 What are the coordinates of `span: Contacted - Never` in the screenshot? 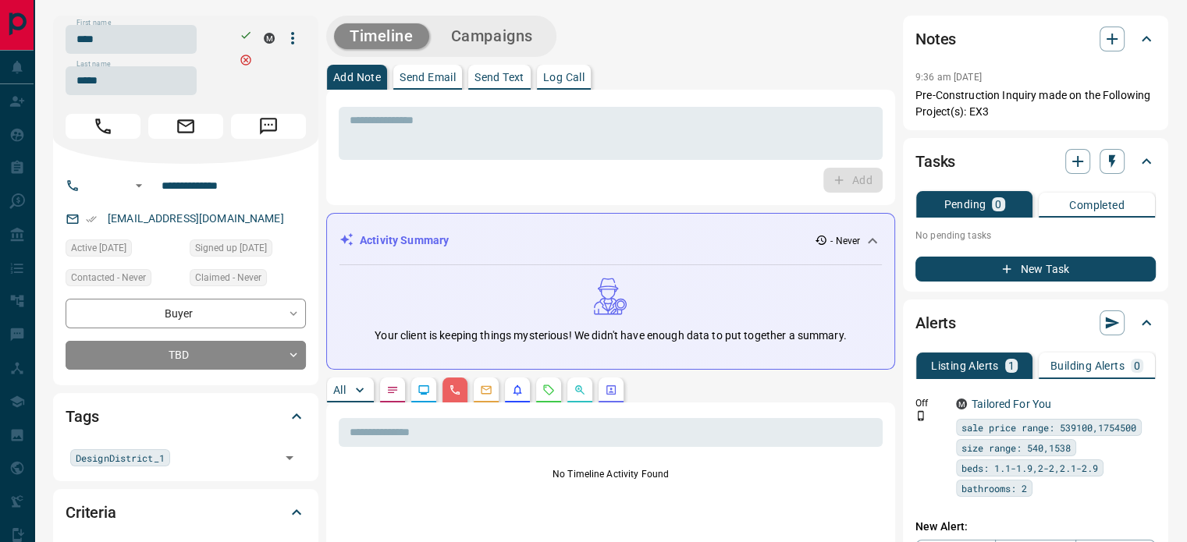 It's located at (108, 278).